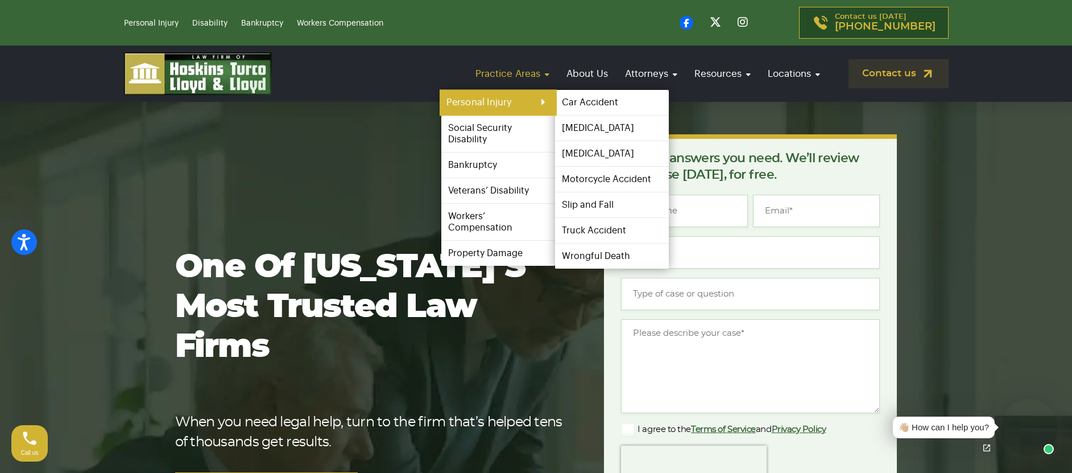 This screenshot has width=1072, height=473. What do you see at coordinates (513, 73) in the screenshot?
I see `a: Practice Areas` at bounding box center [513, 73].